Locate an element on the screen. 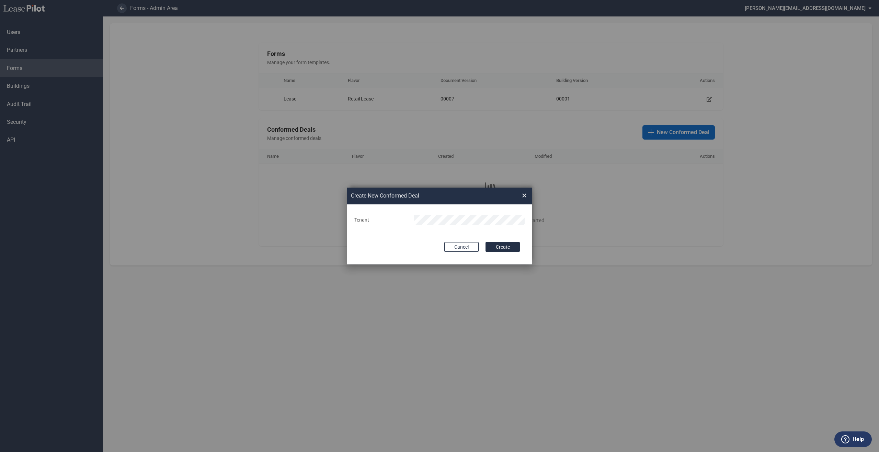  button: Create is located at coordinates (502, 247).